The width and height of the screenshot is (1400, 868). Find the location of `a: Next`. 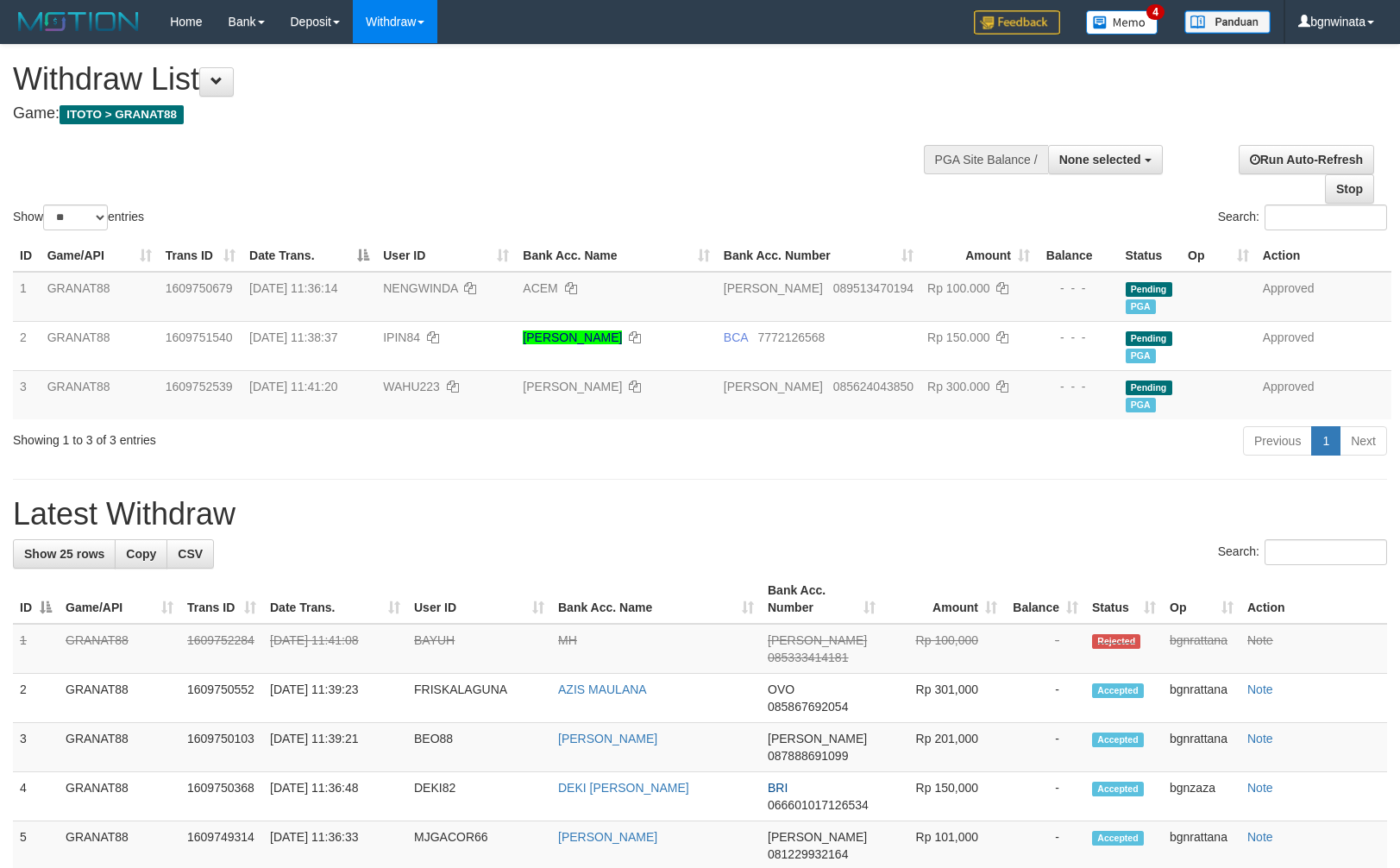

a: Next is located at coordinates (1363, 441).